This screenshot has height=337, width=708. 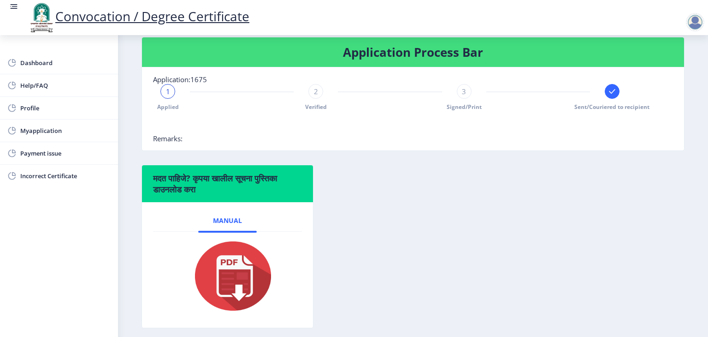 What do you see at coordinates (464, 106) in the screenshot?
I see `span: Signed/Print` at bounding box center [464, 106].